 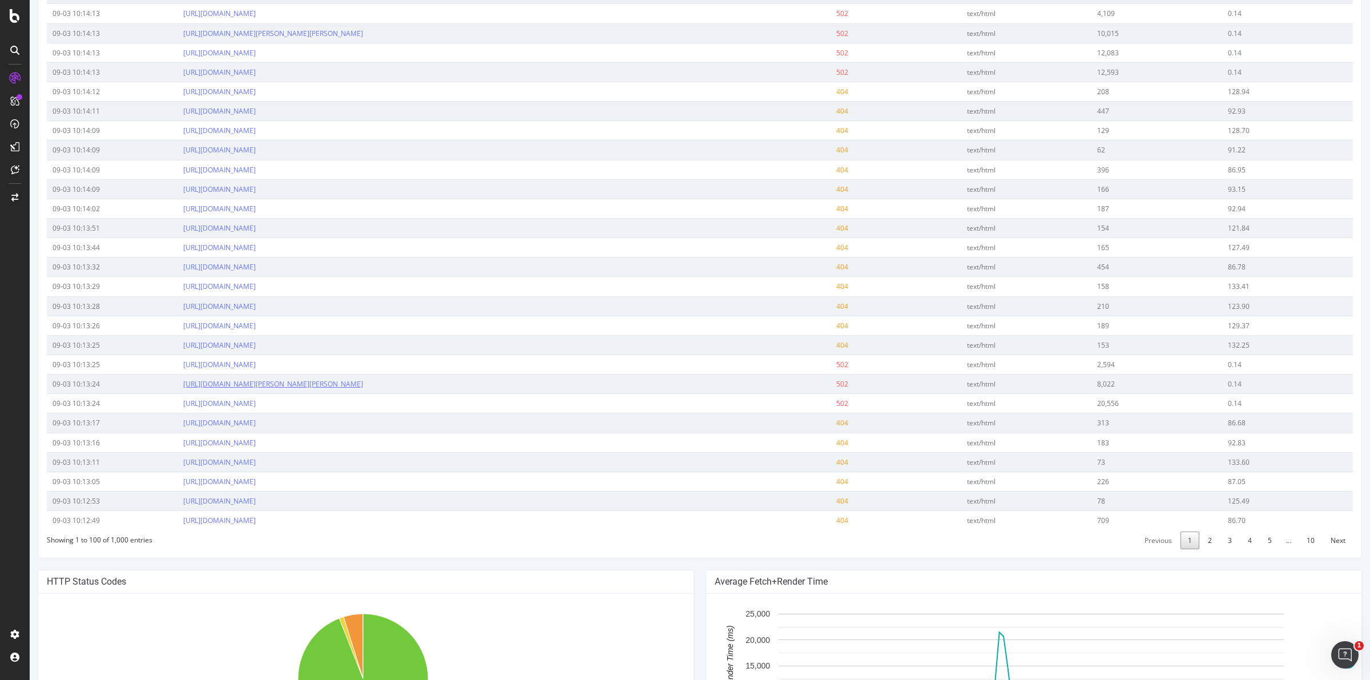 I want to click on td: 62, so click(x=1126, y=150).